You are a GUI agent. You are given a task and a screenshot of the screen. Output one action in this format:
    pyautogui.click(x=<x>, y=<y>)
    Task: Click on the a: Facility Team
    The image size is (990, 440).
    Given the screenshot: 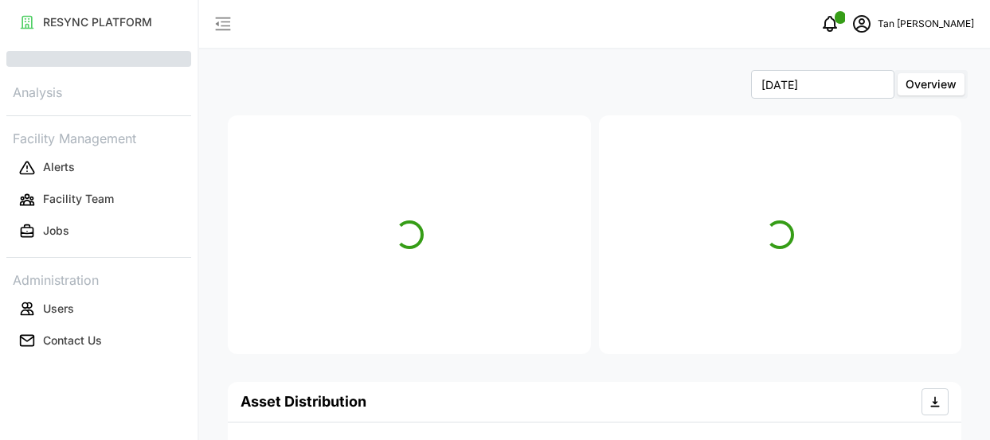 What is the action you would take?
    pyautogui.click(x=99, y=200)
    